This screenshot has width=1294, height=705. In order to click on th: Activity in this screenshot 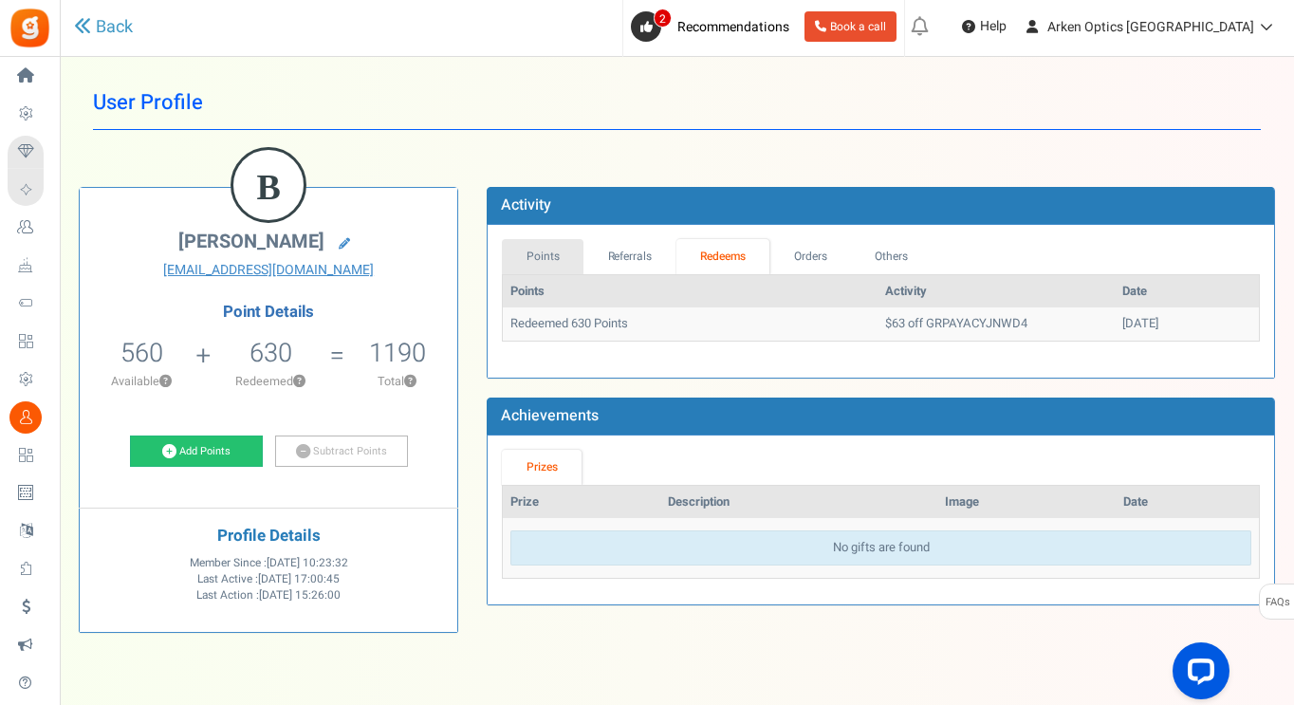, I will do `click(996, 291)`.